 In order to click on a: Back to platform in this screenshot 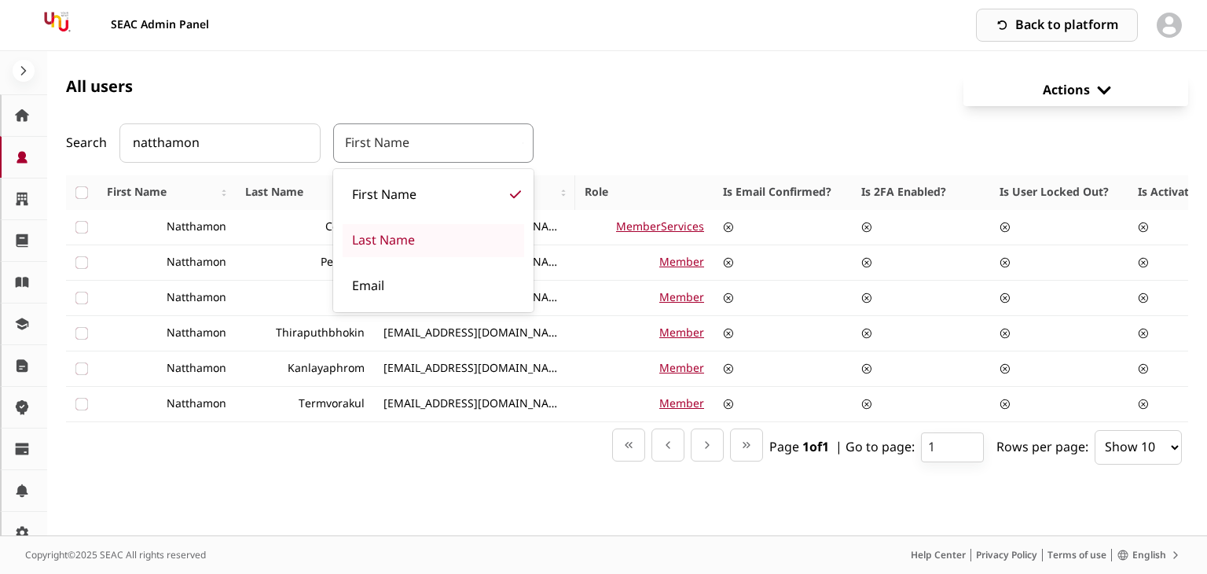, I will do `click(1057, 25)`.